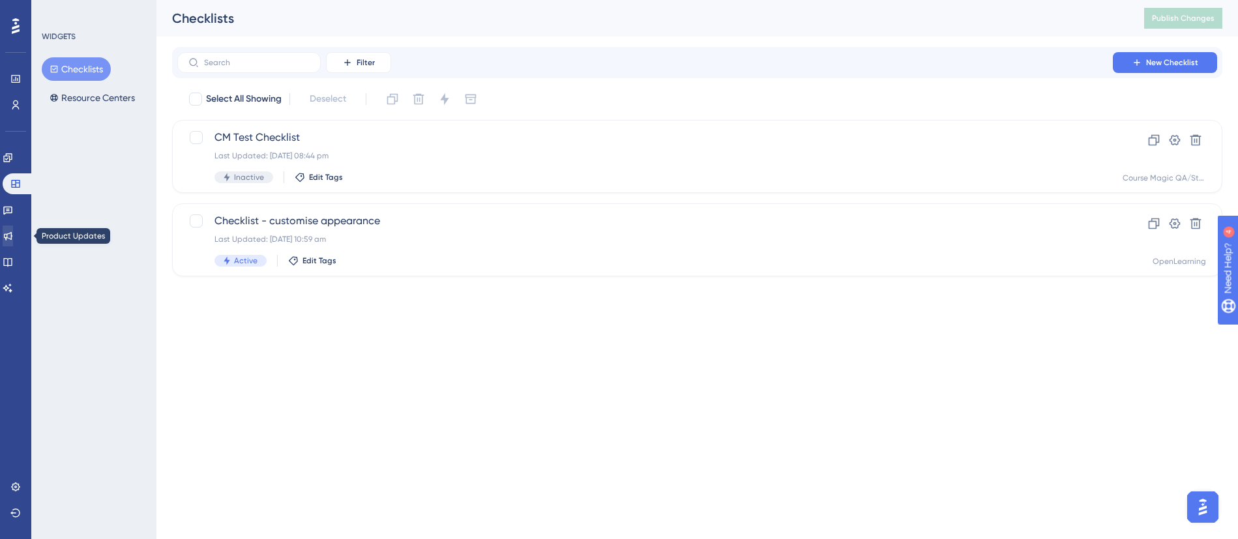 Image resolution: width=1238 pixels, height=539 pixels. What do you see at coordinates (641, 18) in the screenshot?
I see `div: Checklists` at bounding box center [641, 18].